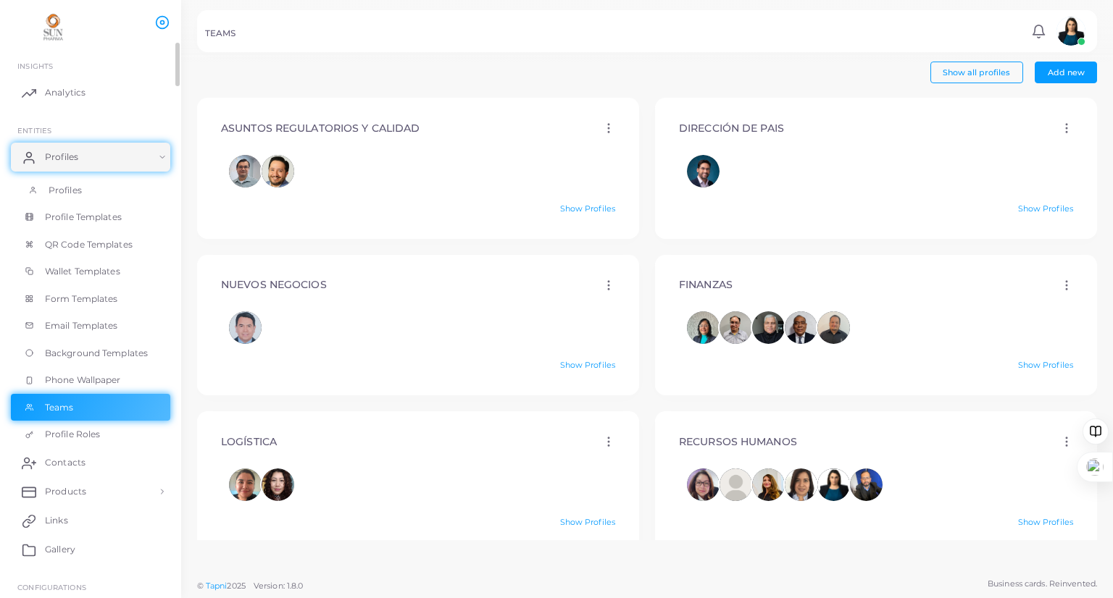 This screenshot has width=1113, height=598. I want to click on span: Add new, so click(1066, 72).